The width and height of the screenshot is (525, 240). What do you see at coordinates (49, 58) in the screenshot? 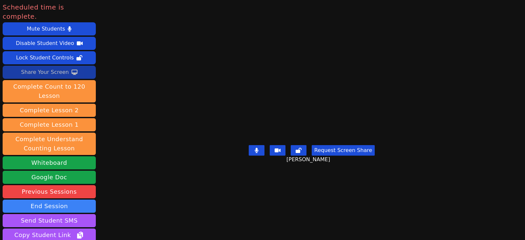
I see `button: Lock Student Controls` at bounding box center [49, 58].